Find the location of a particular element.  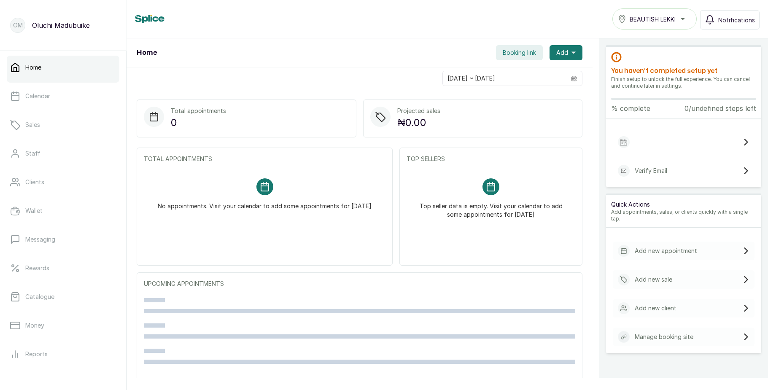

svg: calendar is located at coordinates (574, 78).